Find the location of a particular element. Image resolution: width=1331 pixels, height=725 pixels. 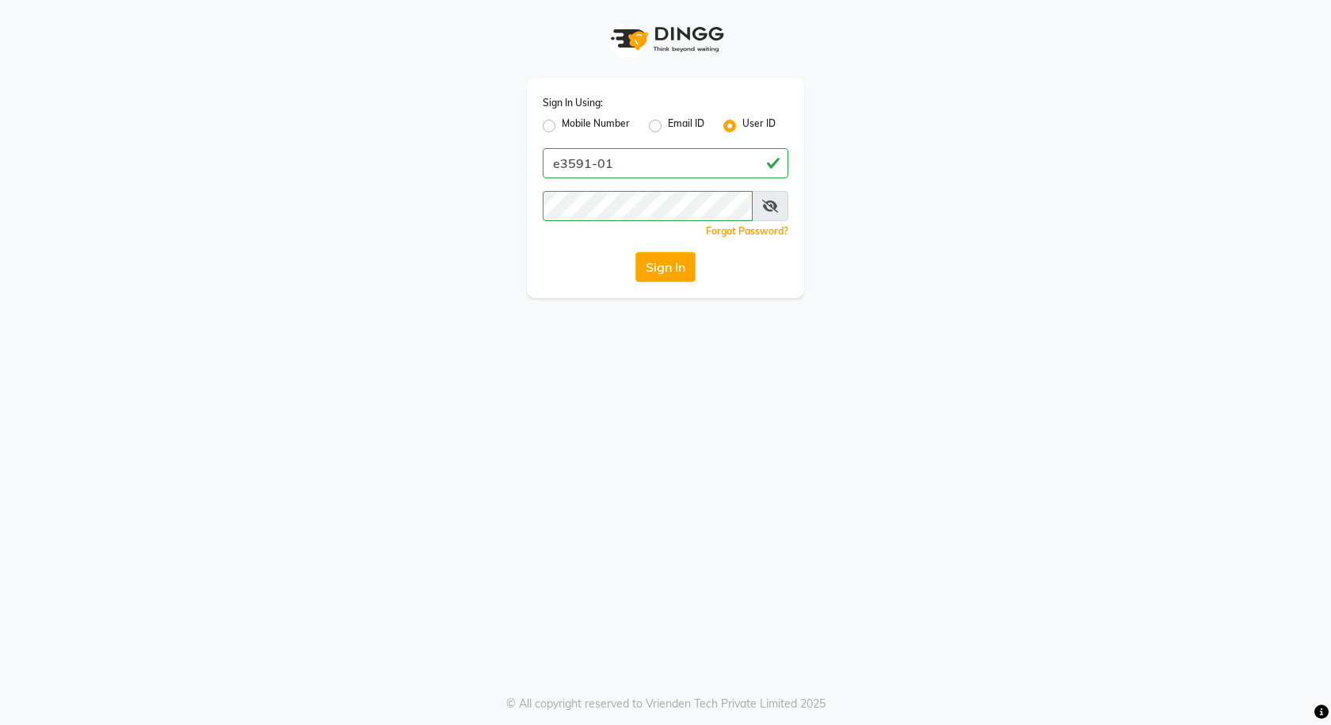

button: Sign In is located at coordinates (665, 267).